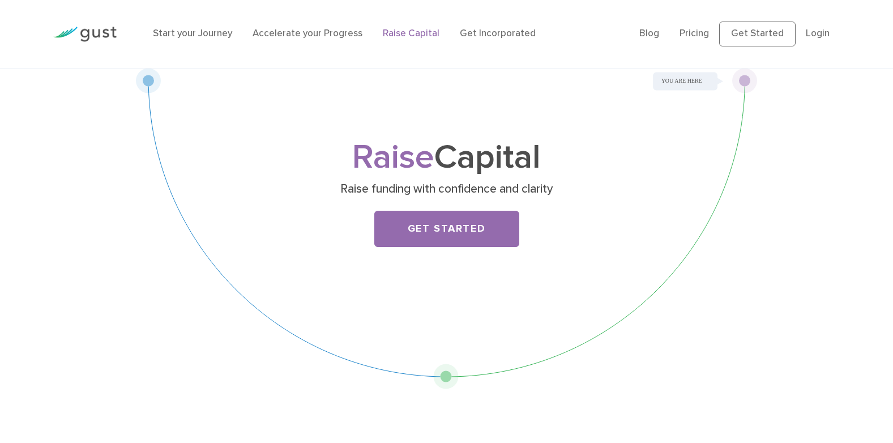 This screenshot has width=893, height=443. I want to click on span: Raise, so click(393, 157).